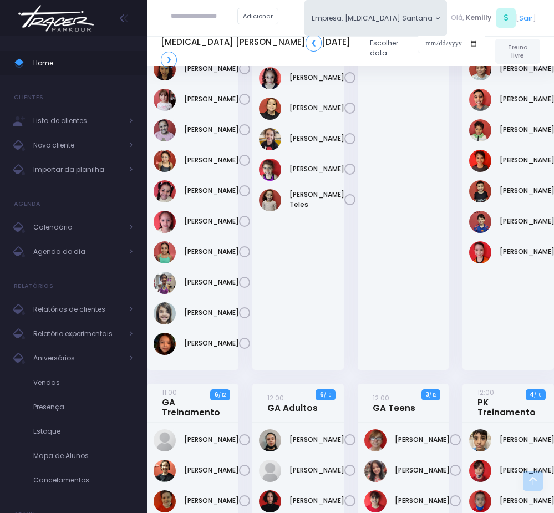 Image resolution: width=554 pixels, height=513 pixels. I want to click on span: Olá,, so click(457, 18).